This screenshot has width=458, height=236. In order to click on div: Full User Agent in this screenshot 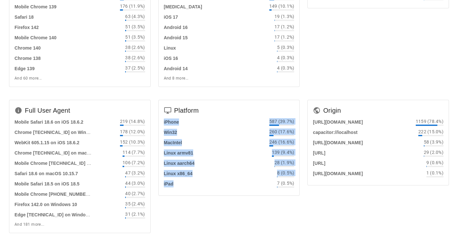, I will do `click(80, 109)`.